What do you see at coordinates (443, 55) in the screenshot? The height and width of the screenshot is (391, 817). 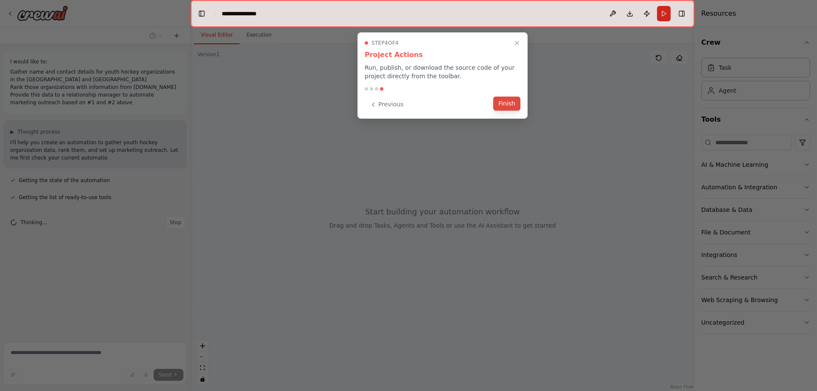 I see `h3: Project Actions` at bounding box center [443, 55].